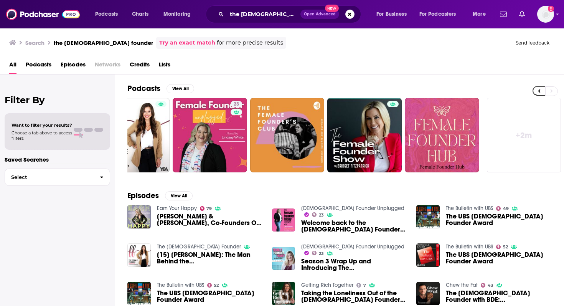 The image size is (564, 306). What do you see at coordinates (42, 135) in the screenshot?
I see `span: Choose a tab above to access filters.` at bounding box center [42, 135].